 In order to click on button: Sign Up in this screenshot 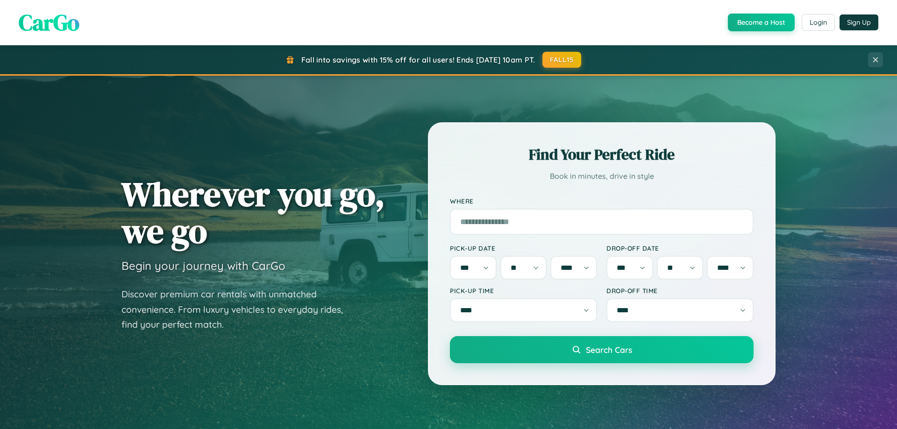, I will do `click(858, 22)`.